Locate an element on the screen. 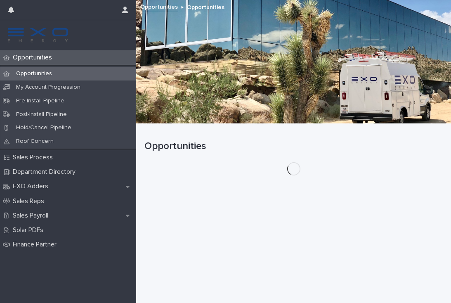 The height and width of the screenshot is (303, 451). p: Post-Install Pipeline is located at coordinates (41, 114).